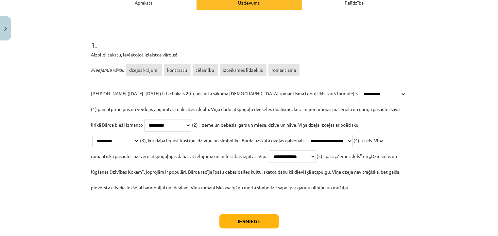  What do you see at coordinates (205, 70) in the screenshot?
I see `span: tēlainību` at bounding box center [205, 70].